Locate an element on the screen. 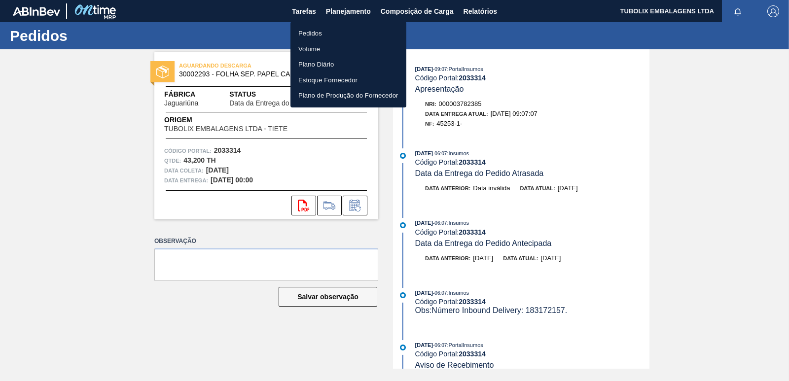 The image size is (789, 381). li: Pedidos is located at coordinates (348, 34).